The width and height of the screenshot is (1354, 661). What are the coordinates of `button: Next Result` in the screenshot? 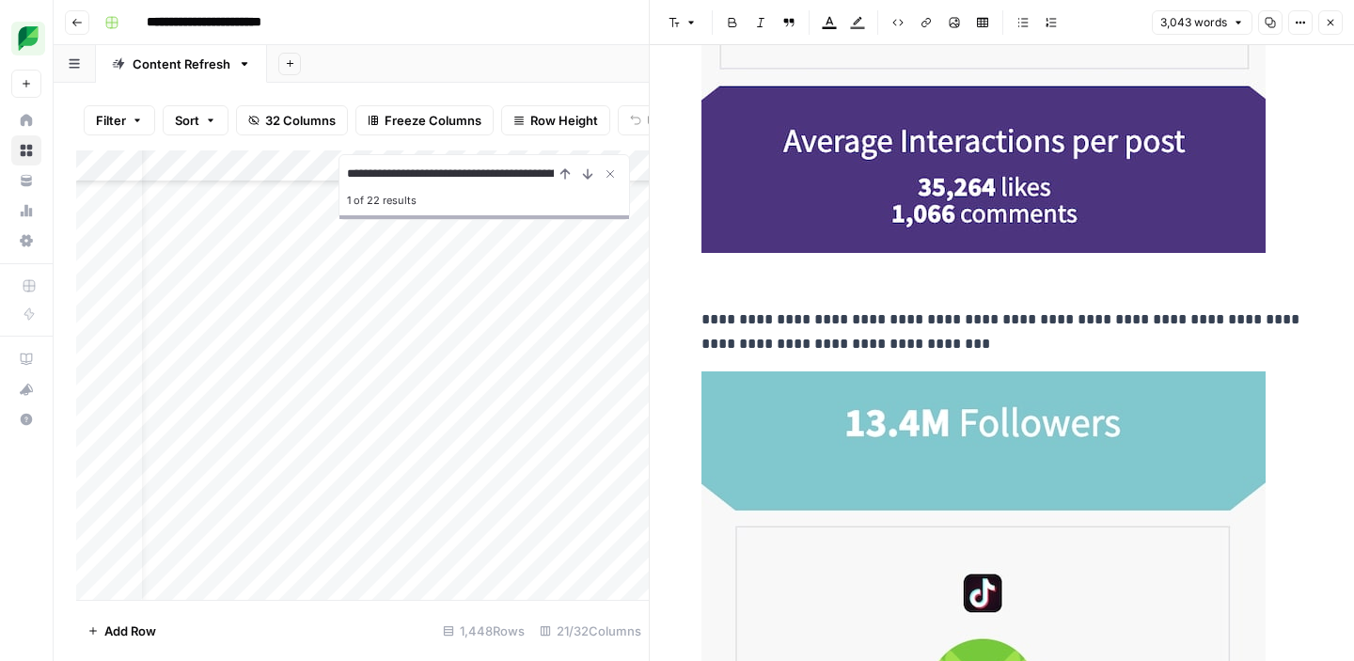 It's located at (587, 174).